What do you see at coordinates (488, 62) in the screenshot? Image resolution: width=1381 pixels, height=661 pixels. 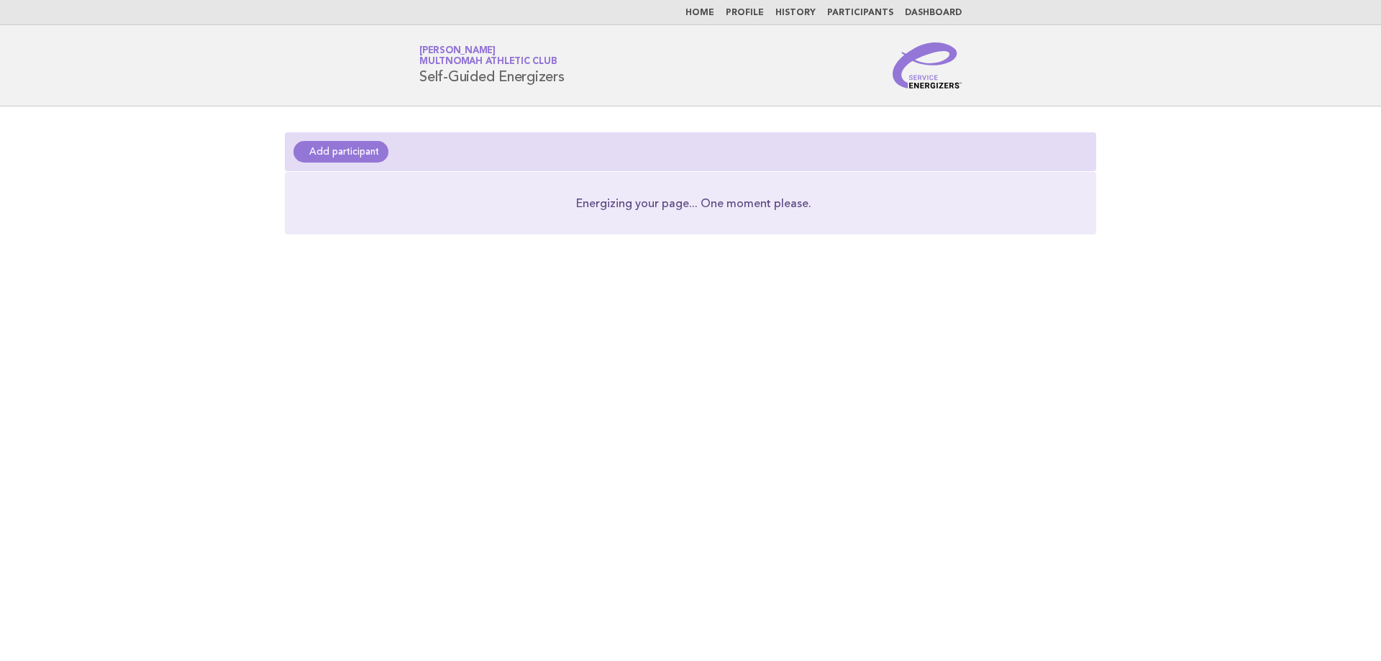 I see `span: Multnomah Athletic Club` at bounding box center [488, 62].